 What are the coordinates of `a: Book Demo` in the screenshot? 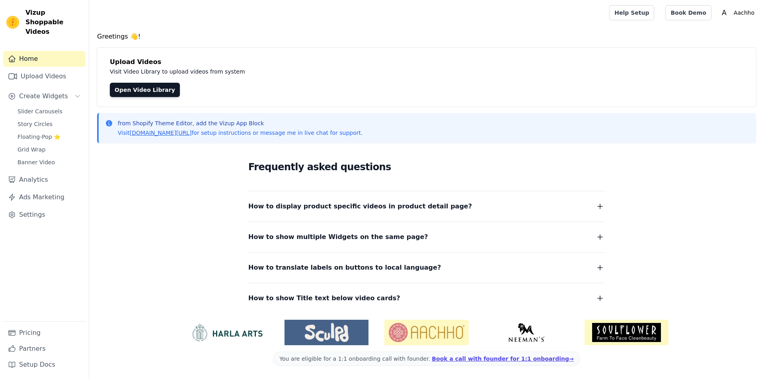 It's located at (688, 13).